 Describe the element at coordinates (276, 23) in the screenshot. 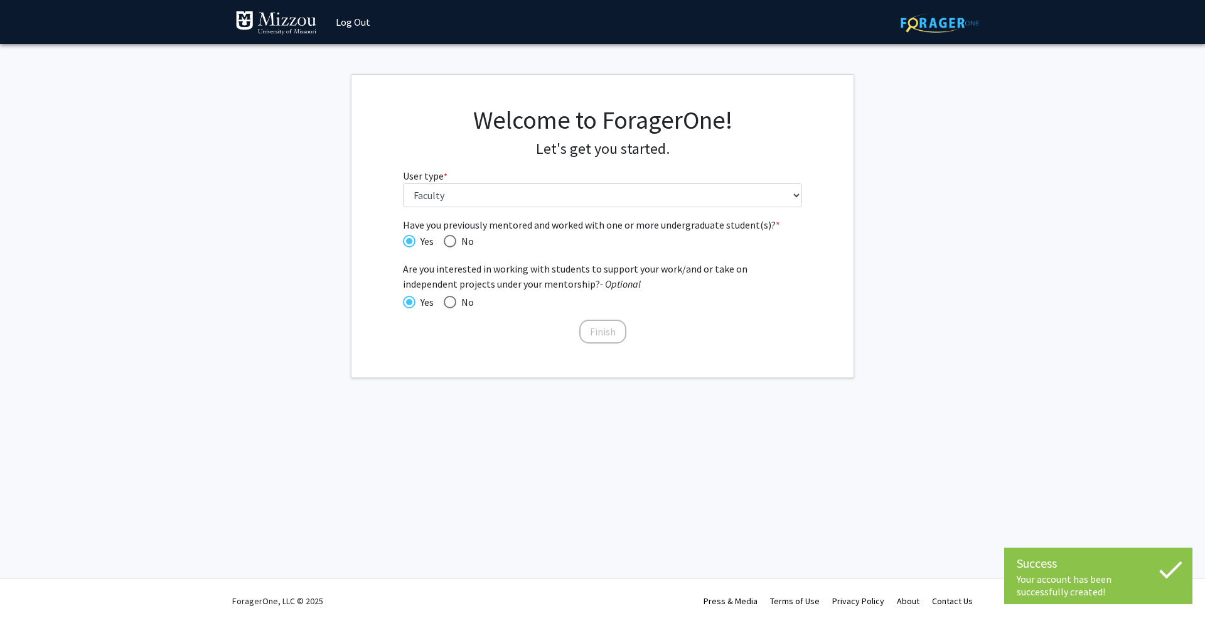

I see `img: University of Missouri Logo` at that location.